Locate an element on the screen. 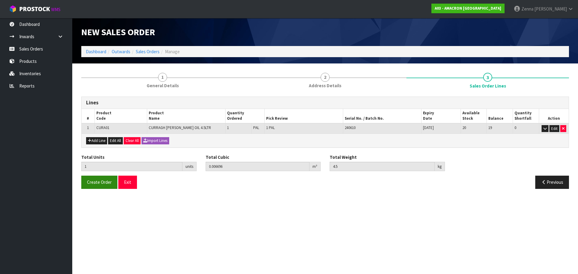 Image resolution: width=578 pixels, height=274 pixels. th: Product Code is located at coordinates (121, 116).